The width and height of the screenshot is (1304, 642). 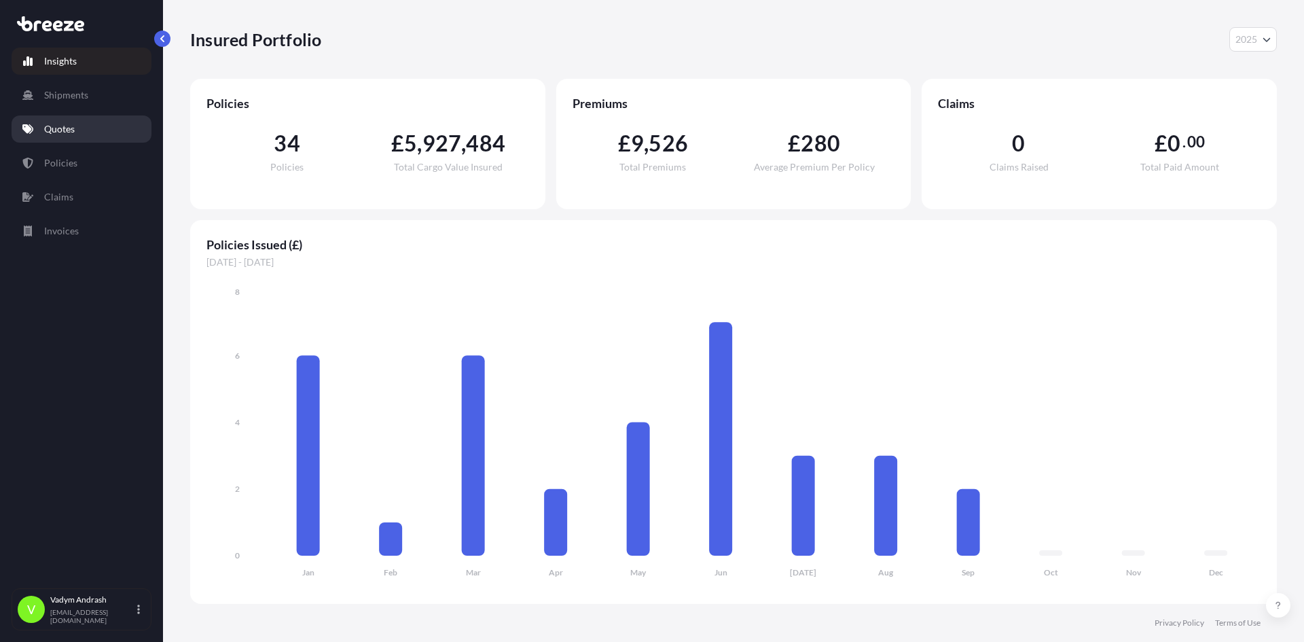 I want to click on span: Average Premium Per Policy, so click(x=814, y=167).